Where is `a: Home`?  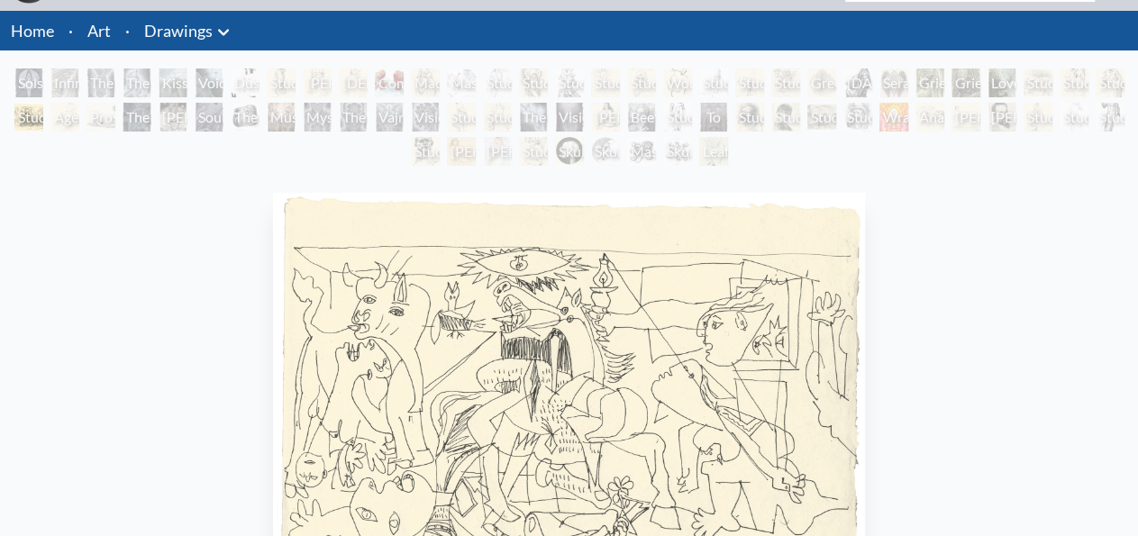
a: Home is located at coordinates (32, 31).